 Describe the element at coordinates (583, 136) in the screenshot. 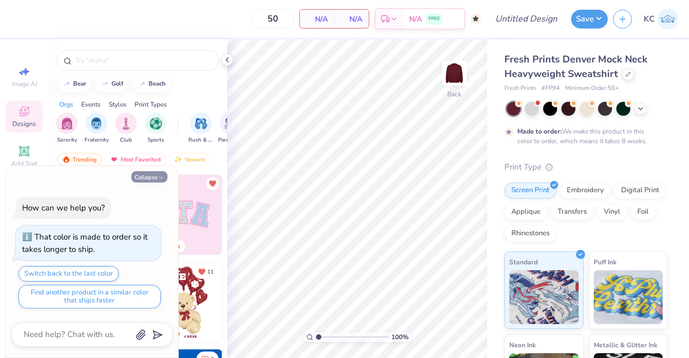

I see `div: We make this product in this color to order, which means it takes 8 weeks.` at that location.